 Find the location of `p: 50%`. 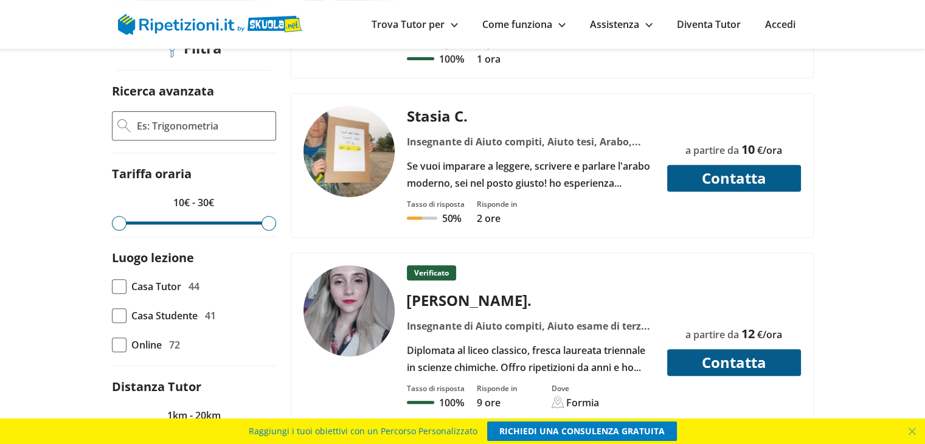

p: 50% is located at coordinates (452, 218).